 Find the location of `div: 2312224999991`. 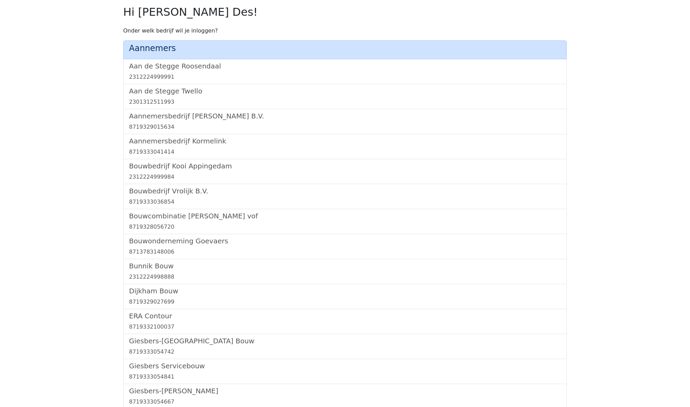

div: 2312224999991 is located at coordinates (345, 77).